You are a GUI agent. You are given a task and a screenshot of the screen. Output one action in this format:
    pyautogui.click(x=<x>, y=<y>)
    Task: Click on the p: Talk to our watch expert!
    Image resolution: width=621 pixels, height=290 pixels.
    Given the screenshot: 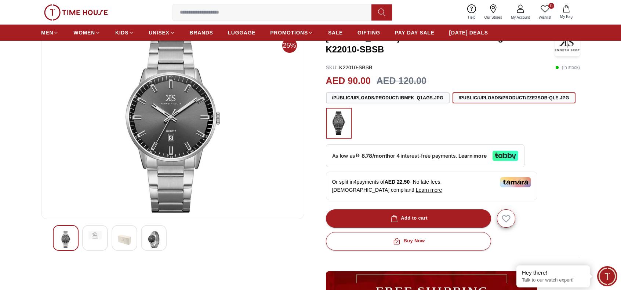 What is the action you would take?
    pyautogui.click(x=553, y=280)
    